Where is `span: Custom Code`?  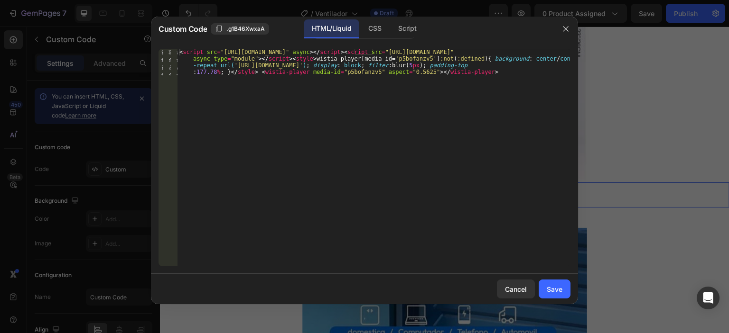
span: Custom Code is located at coordinates (183, 29).